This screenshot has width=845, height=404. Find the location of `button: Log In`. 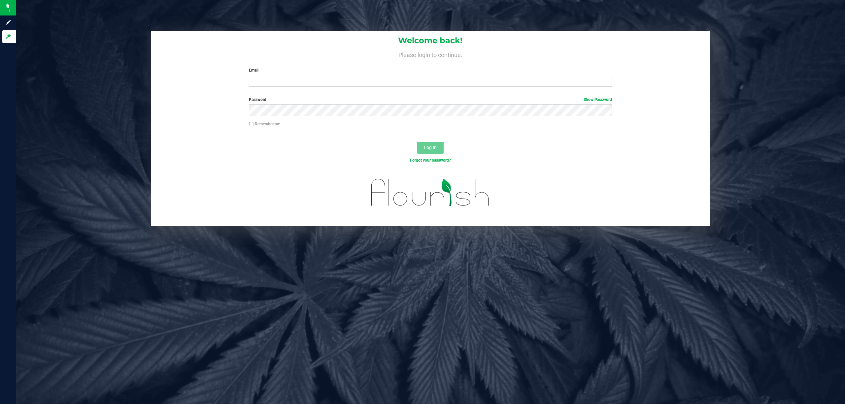

button: Log In is located at coordinates (431, 148).